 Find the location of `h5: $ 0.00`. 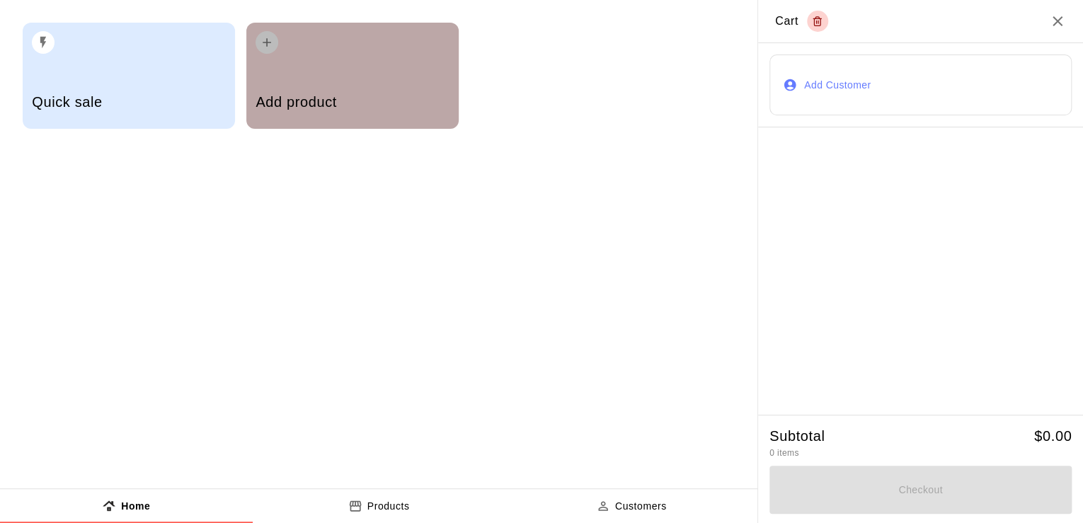

h5: $ 0.00 is located at coordinates (1052, 436).